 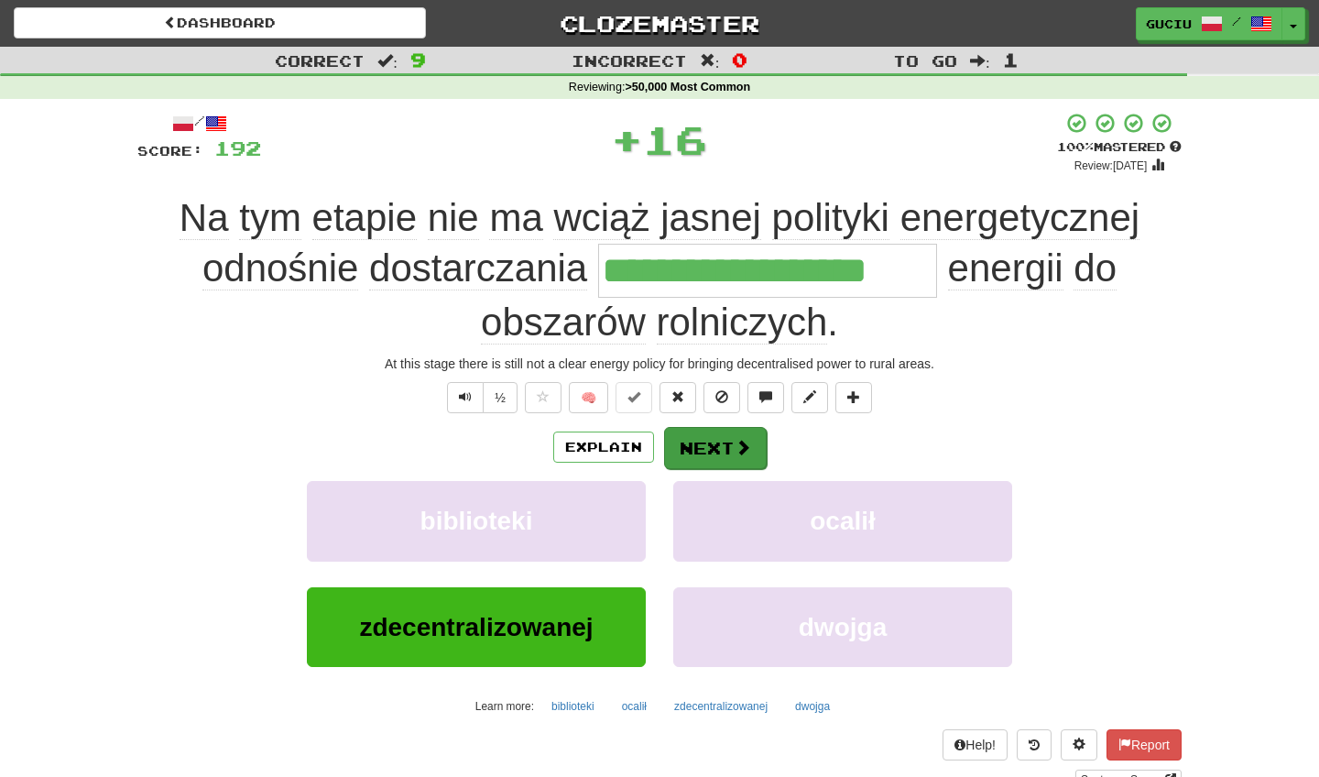 What do you see at coordinates (629, 60) in the screenshot?
I see `span: Incorrect` at bounding box center [629, 60].